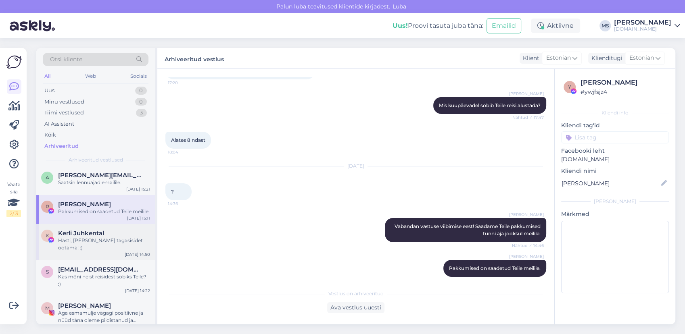 Image resolution: width=685 pixels, height=334 pixels. What do you see at coordinates (49, 91) in the screenshot?
I see `div: Uus` at bounding box center [49, 91].